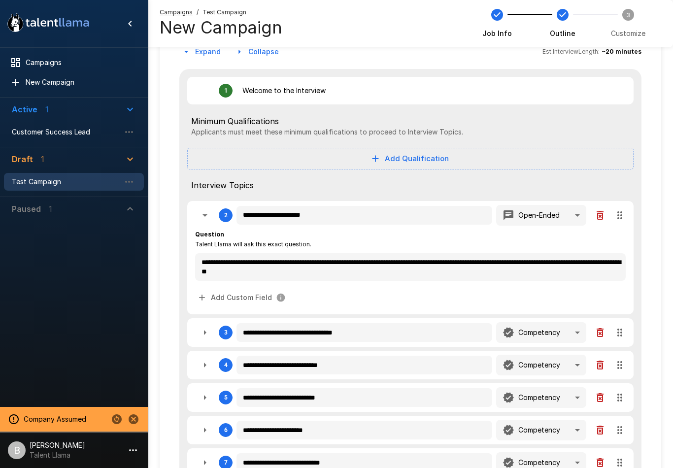 This screenshot has height=468, width=673. What do you see at coordinates (410, 159) in the screenshot?
I see `button: Add Qualification` at bounding box center [410, 159].